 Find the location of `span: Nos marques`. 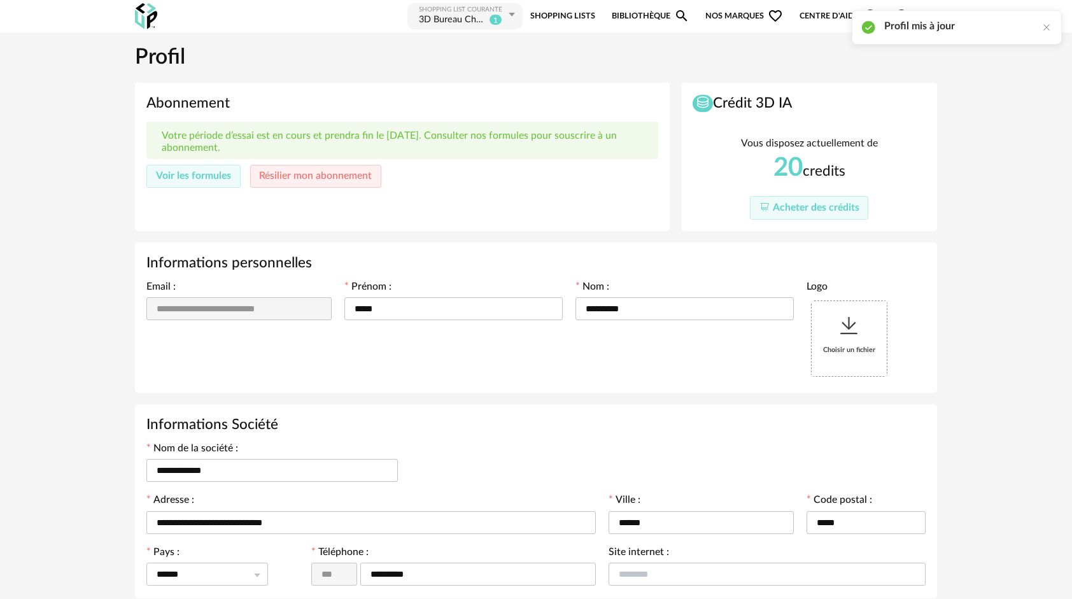

span: Nos marques is located at coordinates (744, 16).